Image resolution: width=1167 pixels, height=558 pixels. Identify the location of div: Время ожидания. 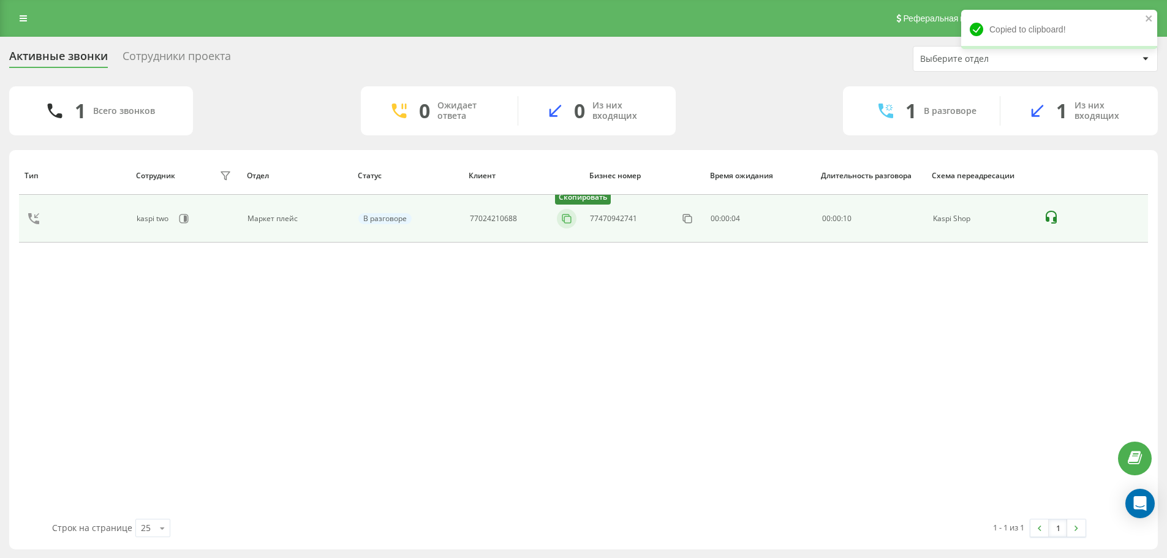
(759, 176).